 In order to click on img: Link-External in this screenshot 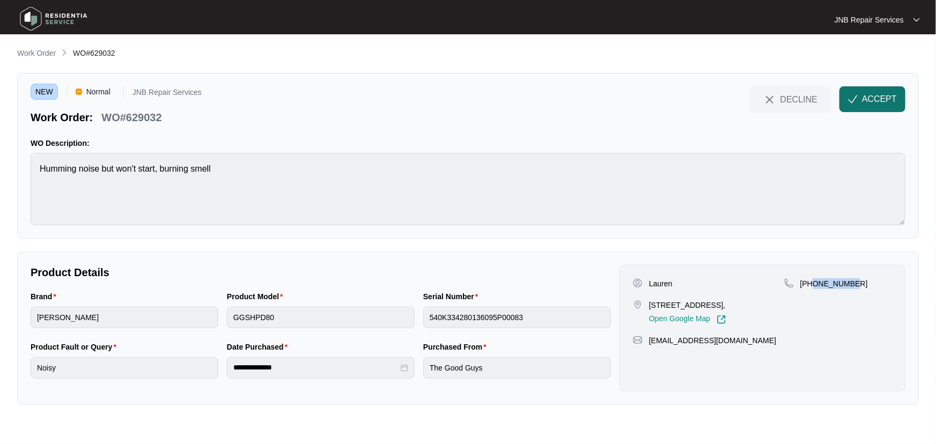, I will do `click(721, 320)`.